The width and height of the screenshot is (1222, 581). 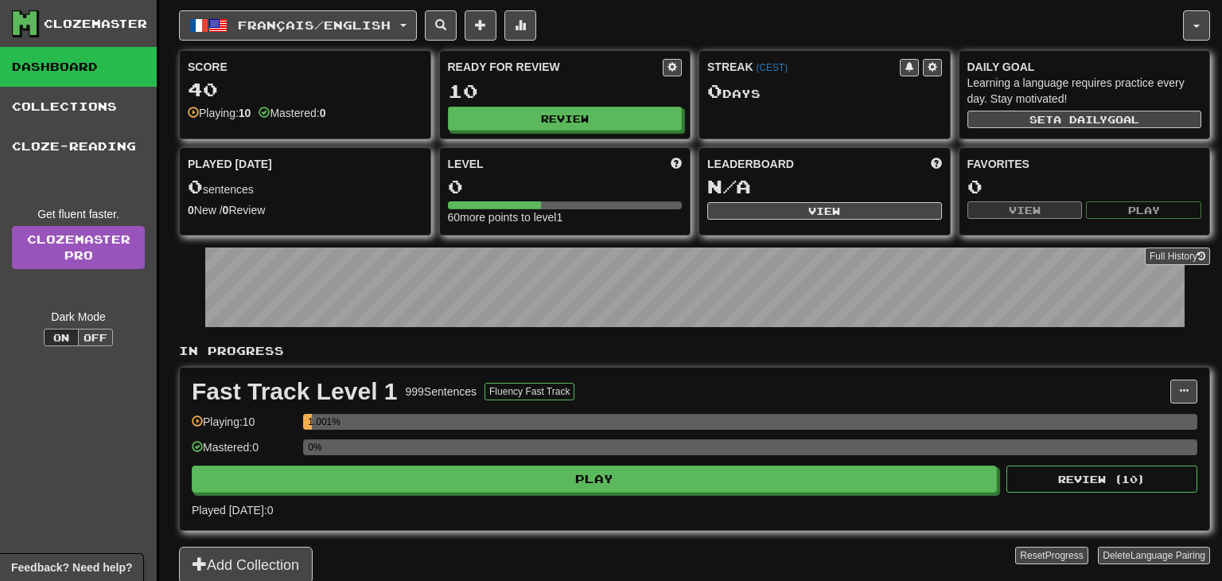 What do you see at coordinates (245, 113) in the screenshot?
I see `strong: 10` at bounding box center [245, 113].